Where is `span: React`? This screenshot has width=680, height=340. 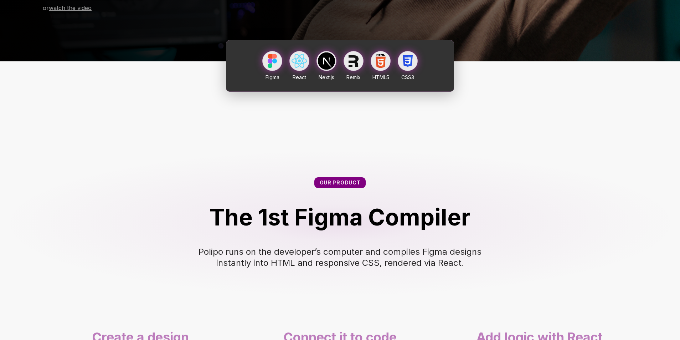 span: React is located at coordinates (299, 77).